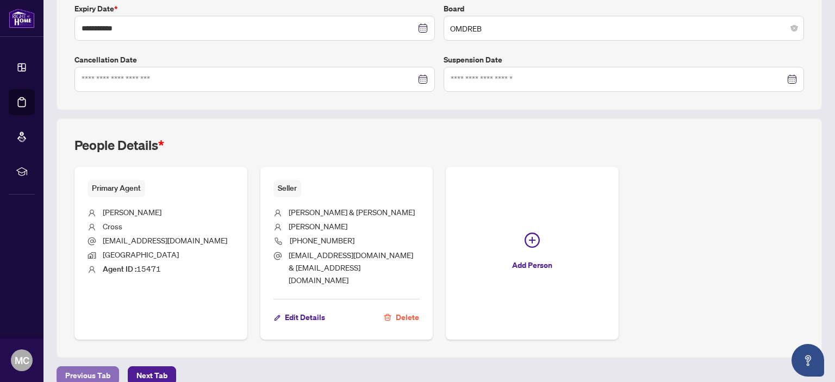 The image size is (835, 382). I want to click on span: plus-circle, so click(532, 240).